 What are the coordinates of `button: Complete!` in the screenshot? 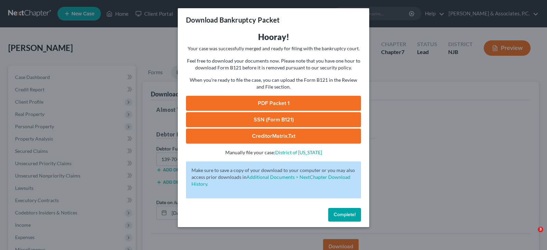 It's located at (345, 215).